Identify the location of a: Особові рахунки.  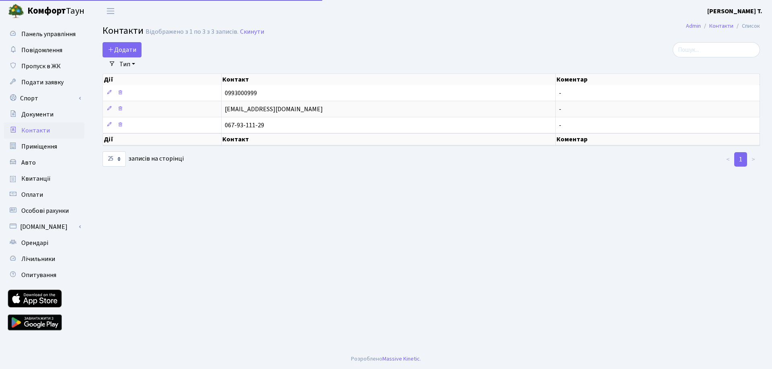
(44, 211).